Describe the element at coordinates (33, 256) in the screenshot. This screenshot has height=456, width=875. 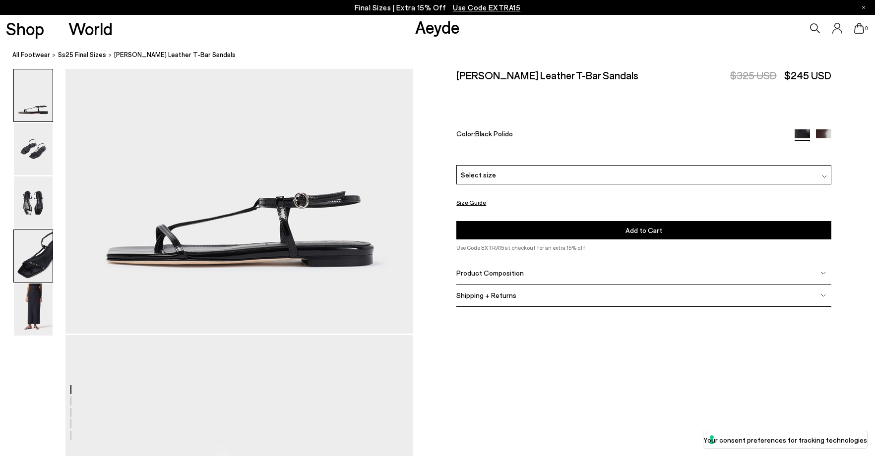
I see `img: Artis Leather T-Bar Sandals - Image 4` at that location.